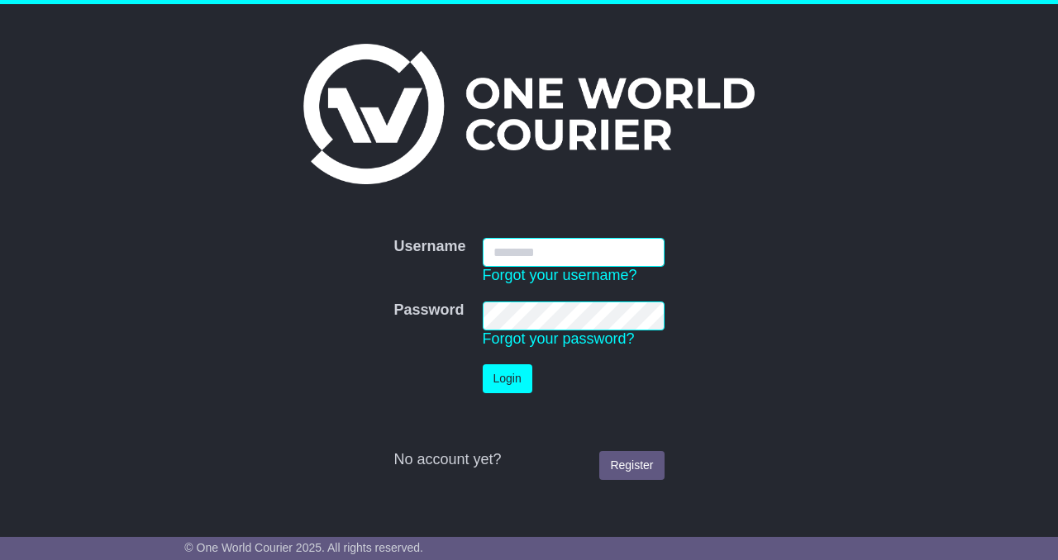  What do you see at coordinates (428, 311) in the screenshot?
I see `label: Password` at bounding box center [428, 311].